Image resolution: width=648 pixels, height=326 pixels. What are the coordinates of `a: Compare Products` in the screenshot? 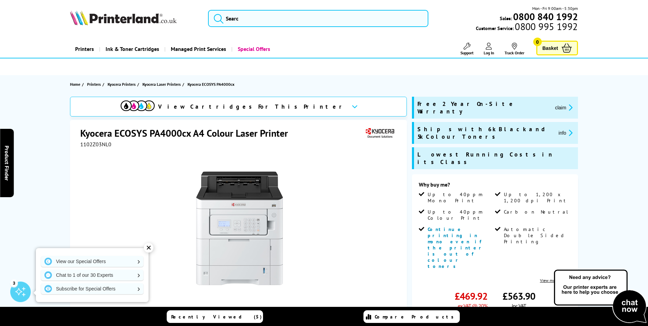 It's located at (412, 316).